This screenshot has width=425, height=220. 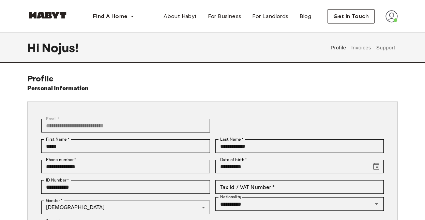 I want to click on a: For Landlords, so click(x=270, y=16).